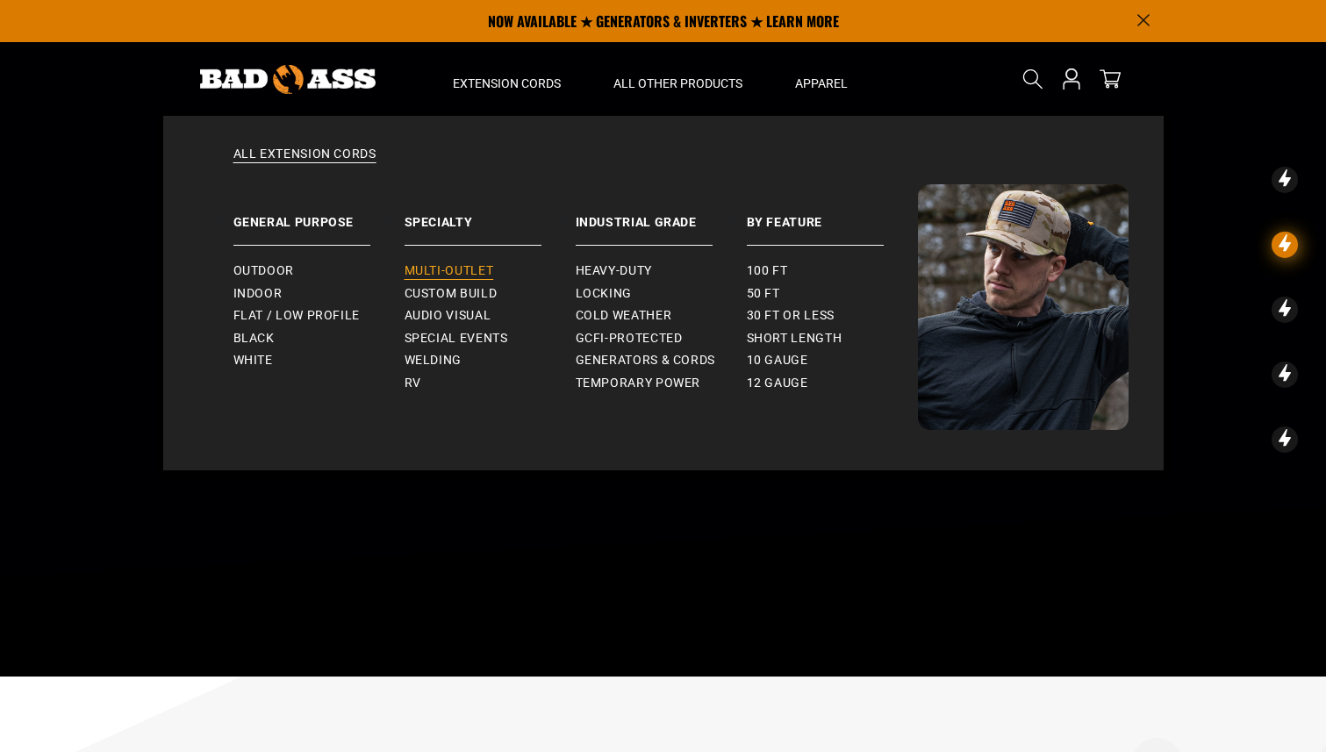 This screenshot has width=1326, height=752. Describe the element at coordinates (778, 361) in the screenshot. I see `span: 10 gauge` at that location.